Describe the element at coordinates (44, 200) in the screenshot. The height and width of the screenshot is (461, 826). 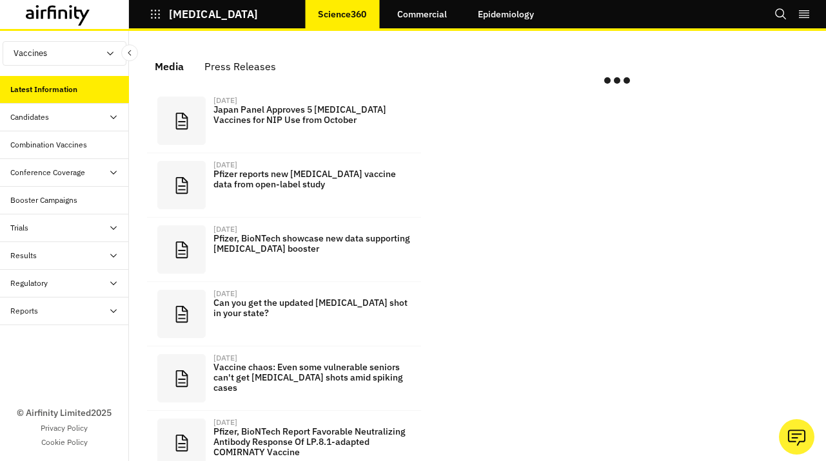
I see `div: Booster Campaigns` at that location.